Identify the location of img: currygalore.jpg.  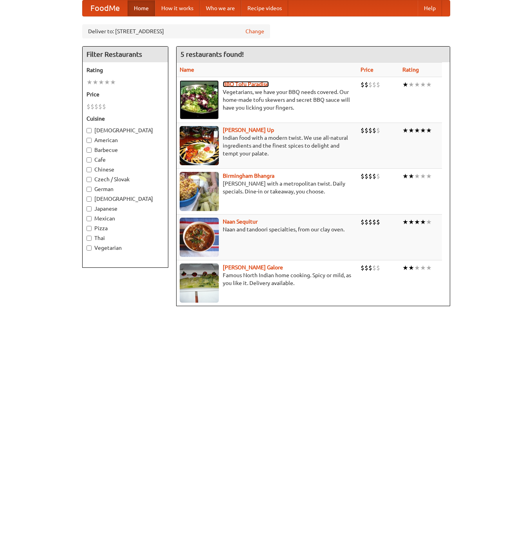
(199, 283).